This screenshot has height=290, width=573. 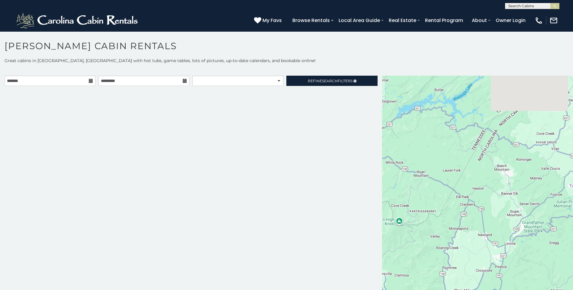 I want to click on a: Owner Login, so click(x=510, y=20).